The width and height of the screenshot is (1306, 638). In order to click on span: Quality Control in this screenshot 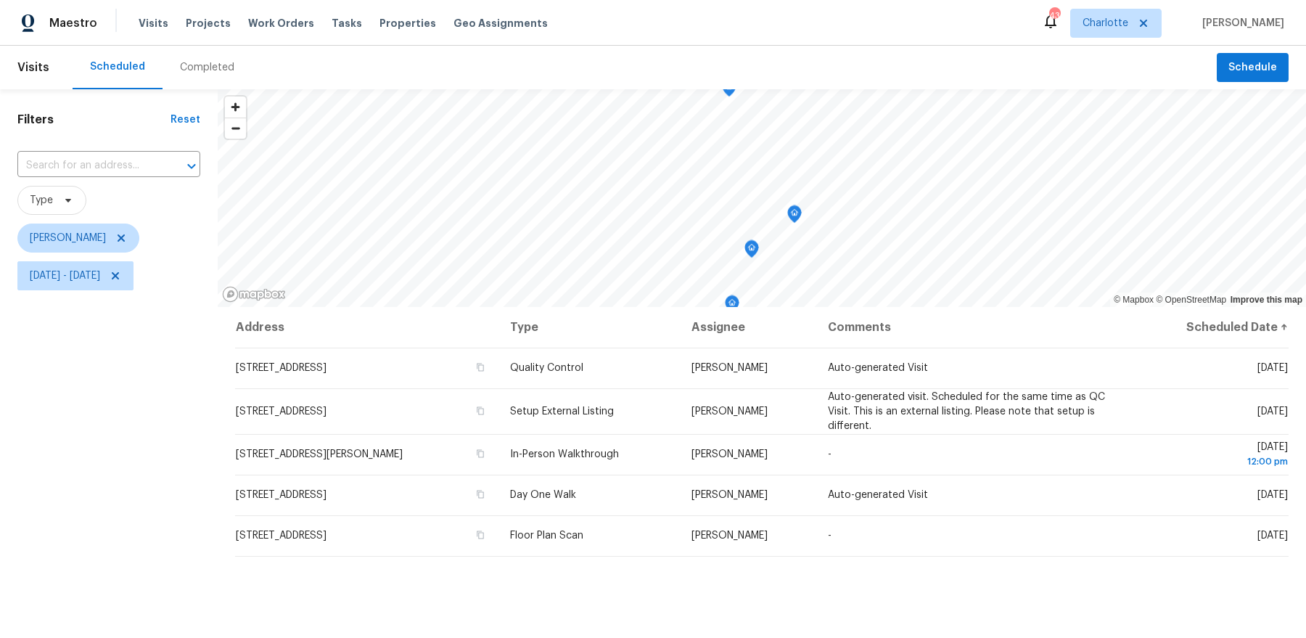, I will do `click(546, 368)`.